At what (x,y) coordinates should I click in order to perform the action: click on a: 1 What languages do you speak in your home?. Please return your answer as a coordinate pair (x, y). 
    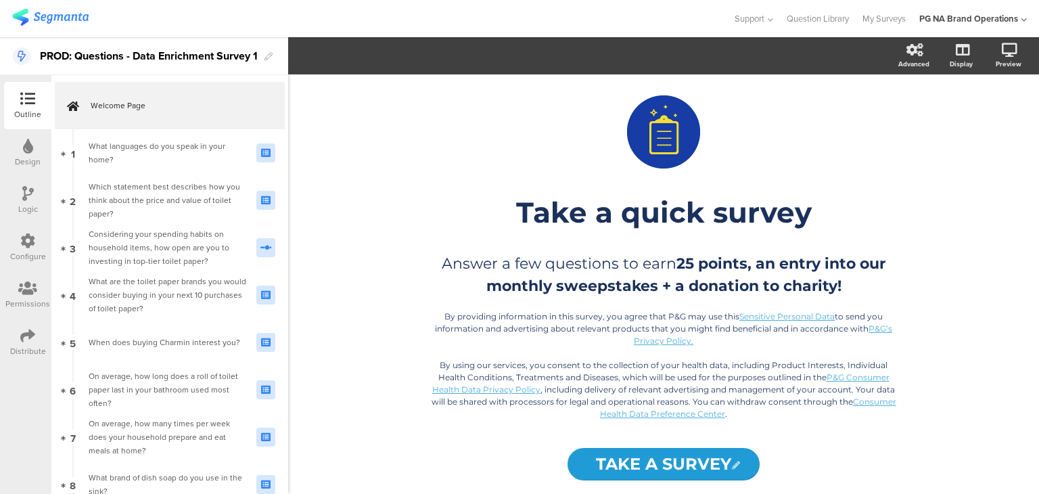
    Looking at the image, I should click on (170, 153).